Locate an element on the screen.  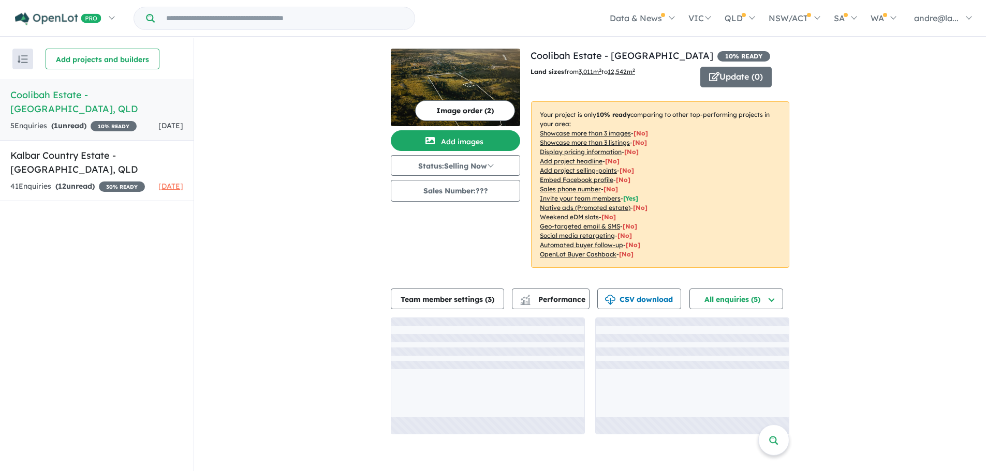
button: Sales Number:??? is located at coordinates (455, 191).